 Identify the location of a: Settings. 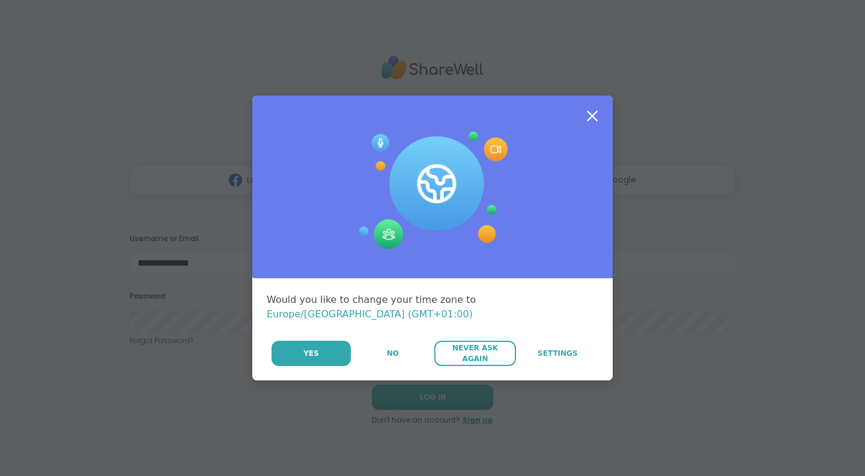
(557, 353).